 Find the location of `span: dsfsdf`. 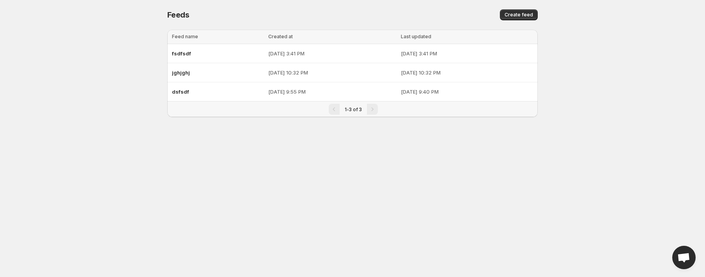

span: dsfsdf is located at coordinates (181, 92).